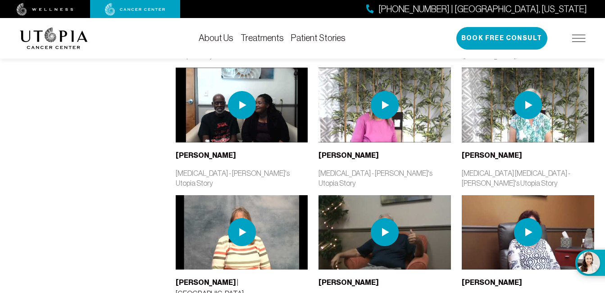 The height and width of the screenshot is (293, 605). Describe the element at coordinates (216, 38) in the screenshot. I see `a: About Us` at that location.